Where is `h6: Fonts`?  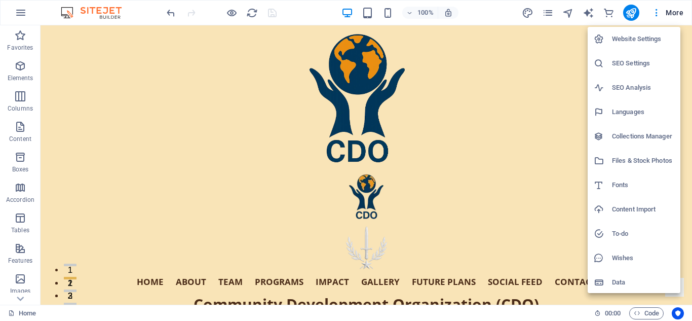
h6: Fonts is located at coordinates (643, 185).